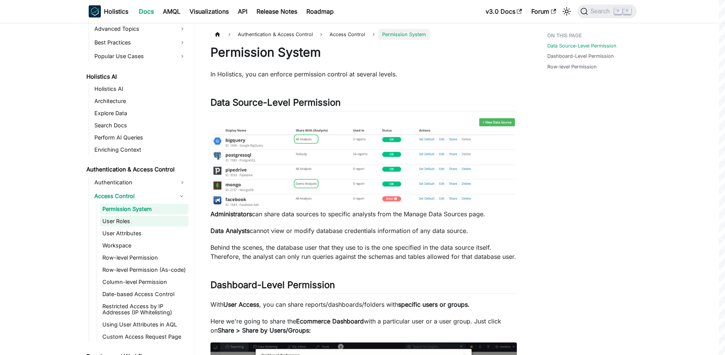 This screenshot has height=355, width=725. Describe the element at coordinates (241, 305) in the screenshot. I see `strong: User Access` at that location.